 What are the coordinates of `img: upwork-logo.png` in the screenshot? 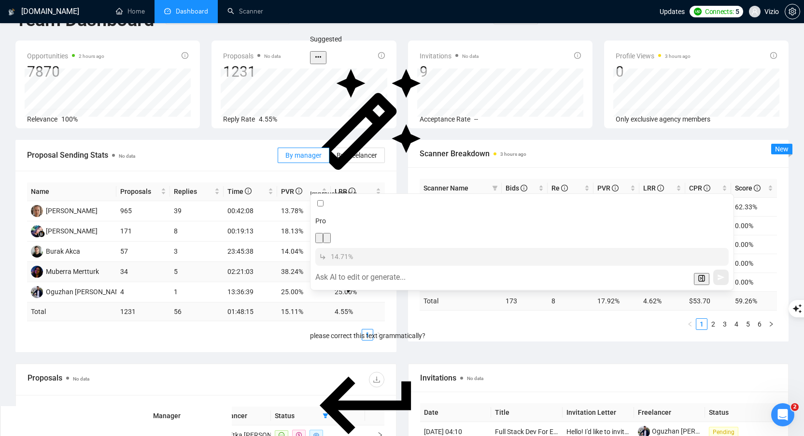 It's located at (698, 12).